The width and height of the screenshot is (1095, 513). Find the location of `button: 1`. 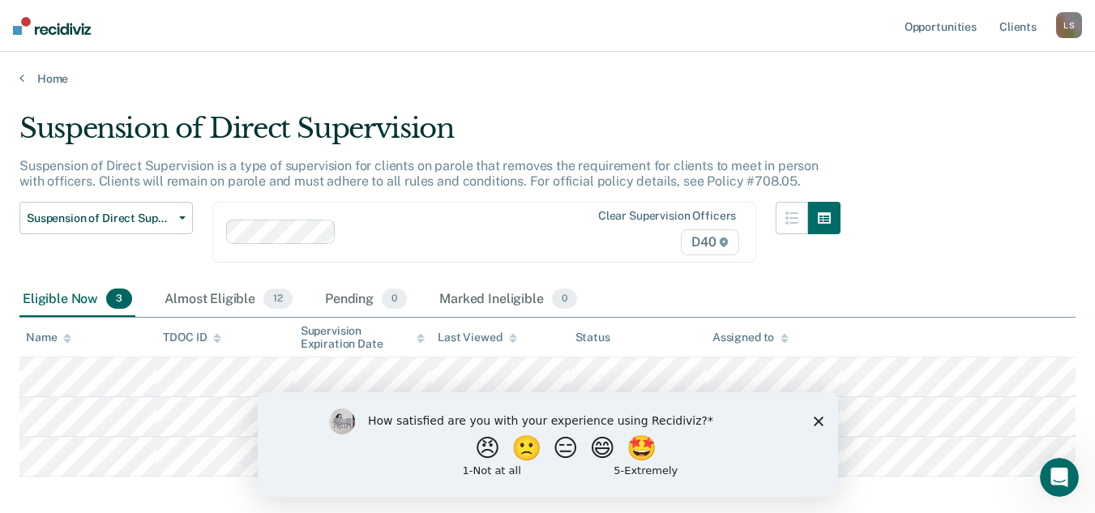

button: 1 is located at coordinates (231, 56).